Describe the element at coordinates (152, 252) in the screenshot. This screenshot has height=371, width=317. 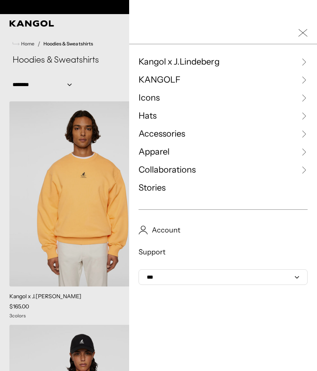
I see `span: Support` at that location.